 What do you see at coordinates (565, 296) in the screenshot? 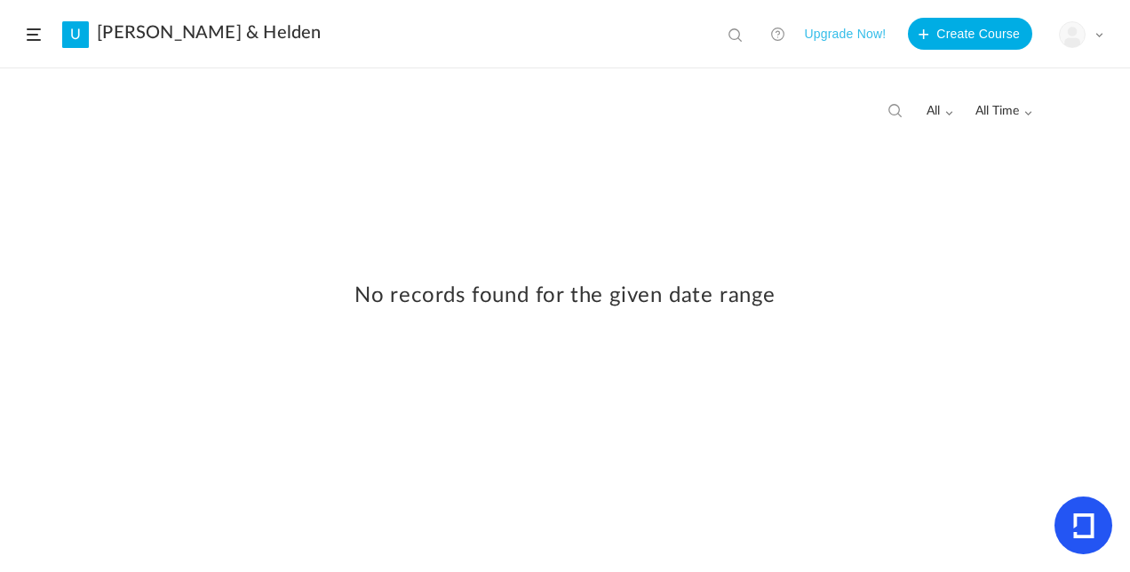
I see `h2: No records found for the given date range` at bounding box center [565, 296].